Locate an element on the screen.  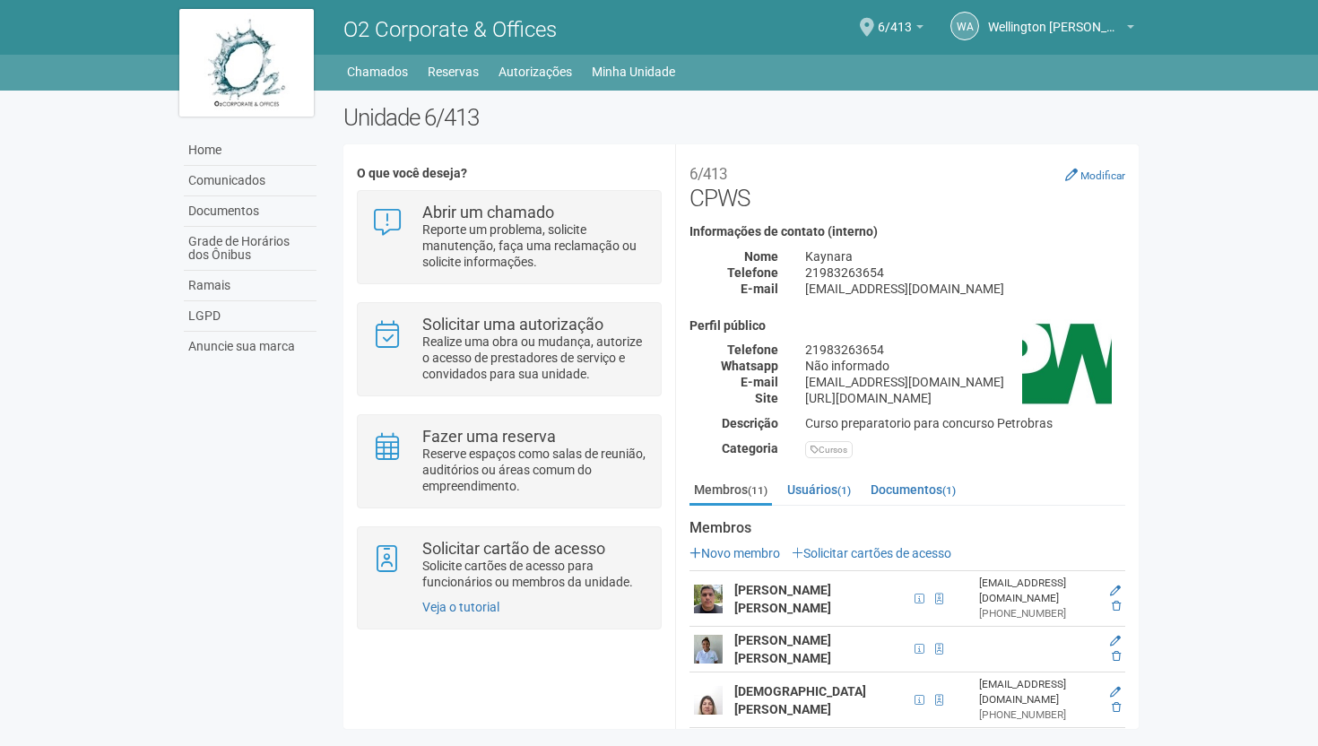
a: Ramais is located at coordinates (250, 286).